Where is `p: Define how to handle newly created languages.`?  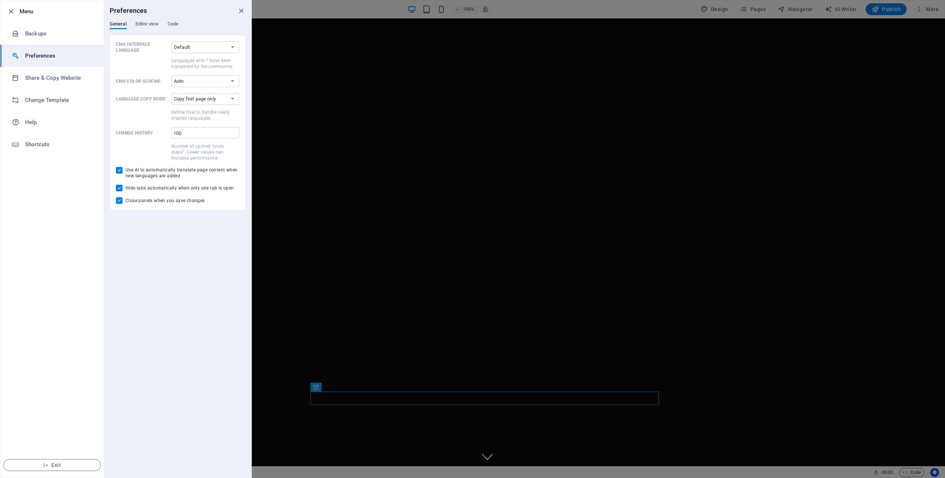
p: Define how to handle newly created languages. is located at coordinates (205, 115).